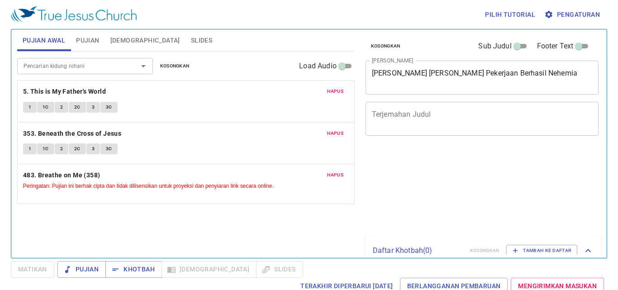  Describe the element at coordinates (573, 14) in the screenshot. I see `span: Pengaturan` at that location.